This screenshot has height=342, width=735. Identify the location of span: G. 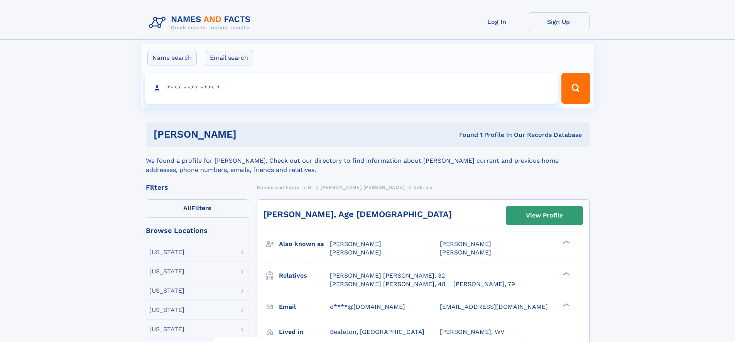
(310, 187).